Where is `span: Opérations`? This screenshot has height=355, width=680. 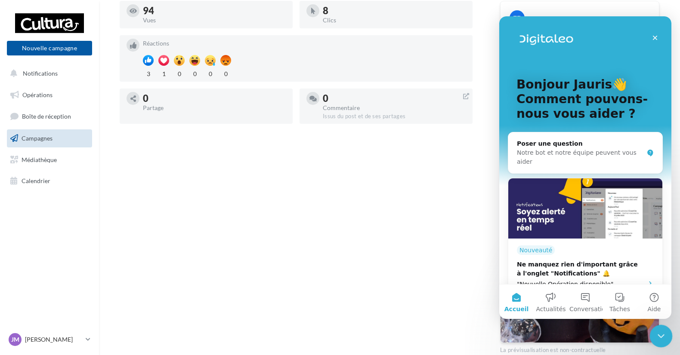 span: Opérations is located at coordinates (37, 95).